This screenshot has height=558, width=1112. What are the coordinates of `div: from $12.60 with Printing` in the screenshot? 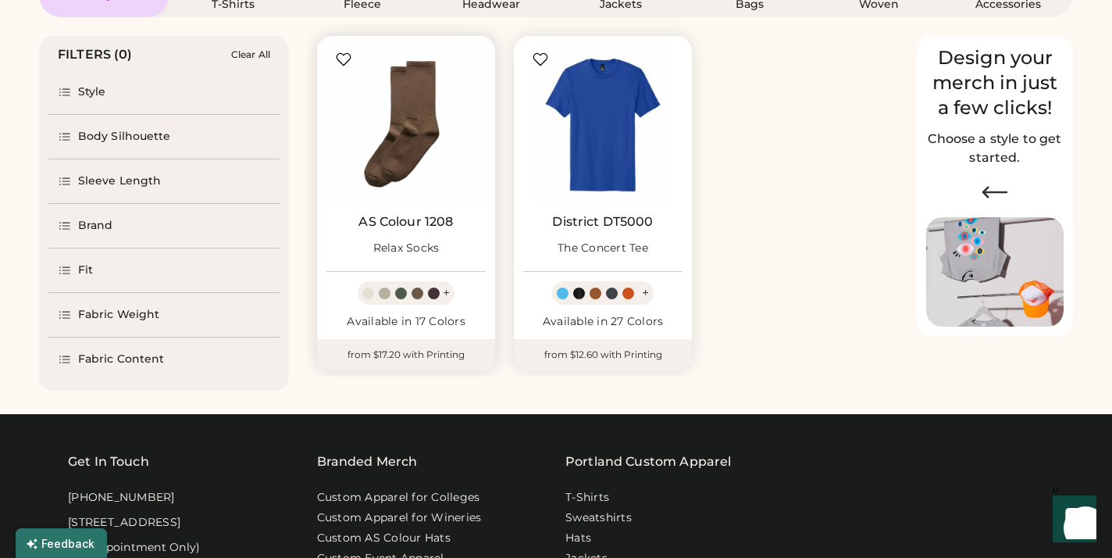 It's located at (603, 355).